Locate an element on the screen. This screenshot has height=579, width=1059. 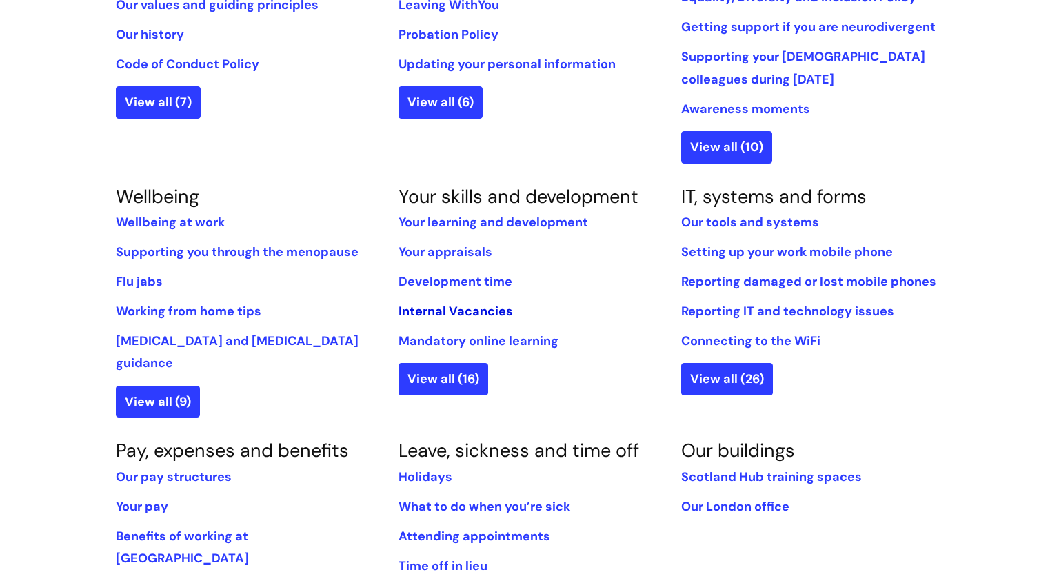
a: Leave, sickness and time off is located at coordinates (519, 450).